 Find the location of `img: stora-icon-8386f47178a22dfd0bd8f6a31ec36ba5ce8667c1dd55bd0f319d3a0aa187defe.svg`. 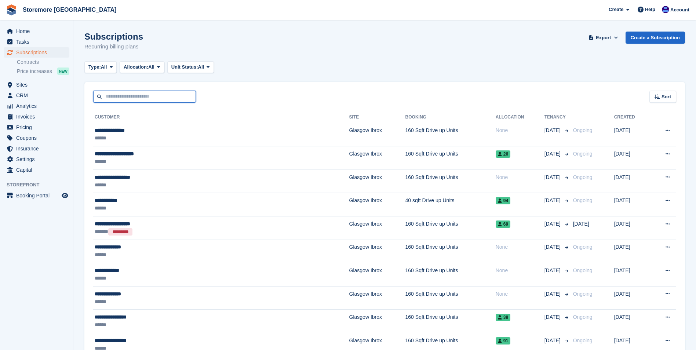

img: stora-icon-8386f47178a22dfd0bd8f6a31ec36ba5ce8667c1dd55bd0f319d3a0aa187defe.svg is located at coordinates (11, 10).